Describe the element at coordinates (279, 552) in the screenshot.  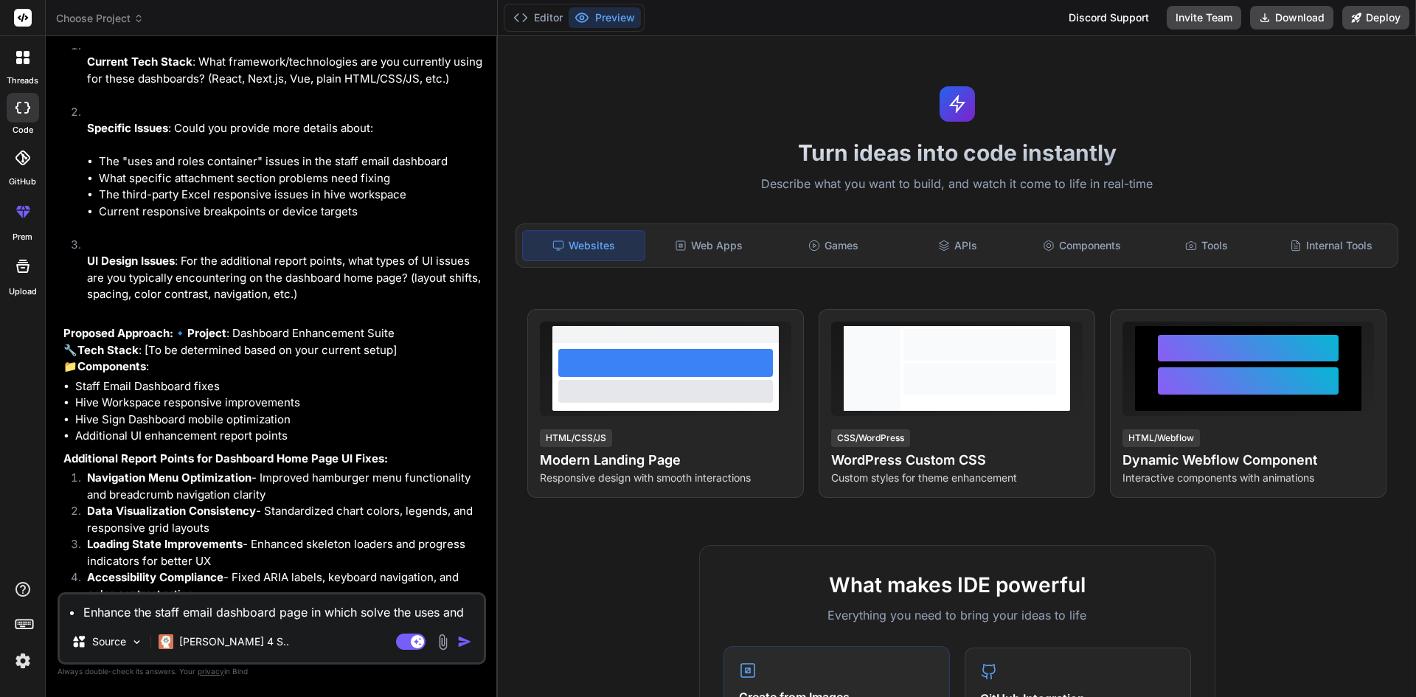
I see `li: - Enhanced skeleton loaders and progress indicators for better UX` at that location.